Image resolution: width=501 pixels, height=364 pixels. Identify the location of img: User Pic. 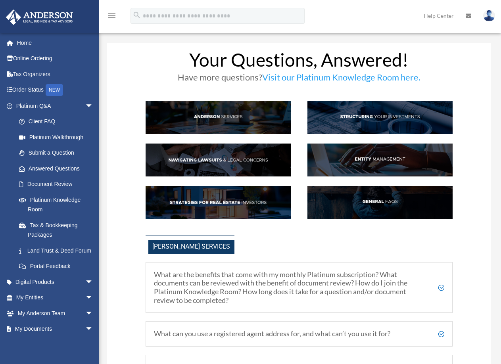
(489, 15).